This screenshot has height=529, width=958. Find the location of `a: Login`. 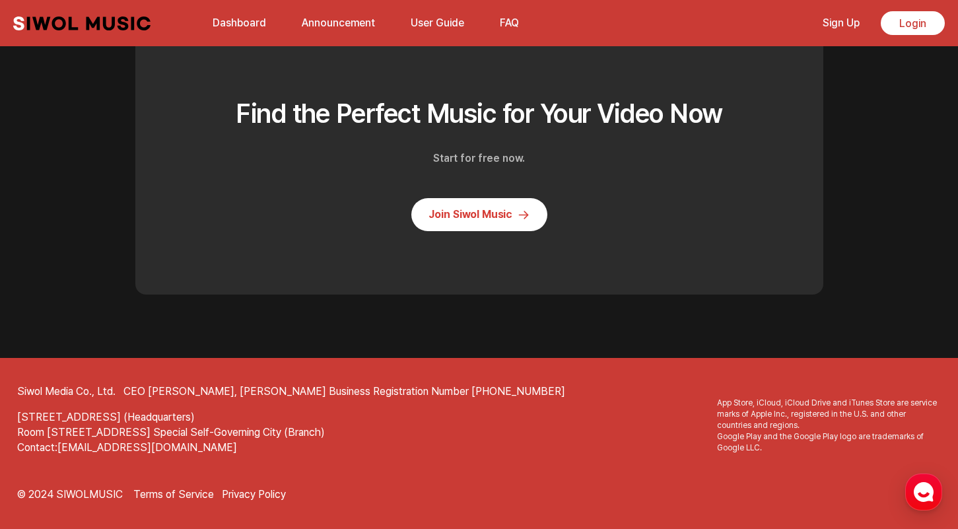

a: Login is located at coordinates (912, 23).